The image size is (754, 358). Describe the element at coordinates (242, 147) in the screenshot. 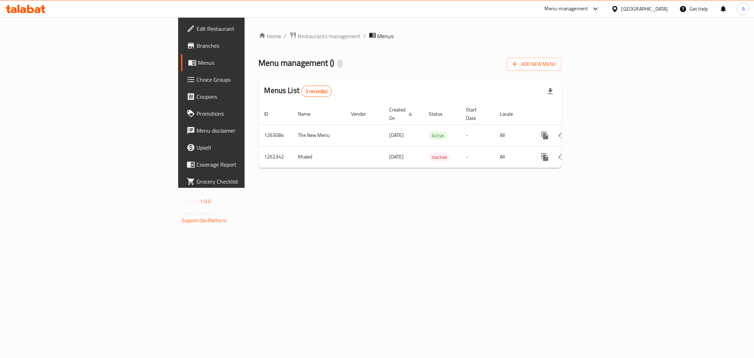

I see `a: Upsell` at that location.